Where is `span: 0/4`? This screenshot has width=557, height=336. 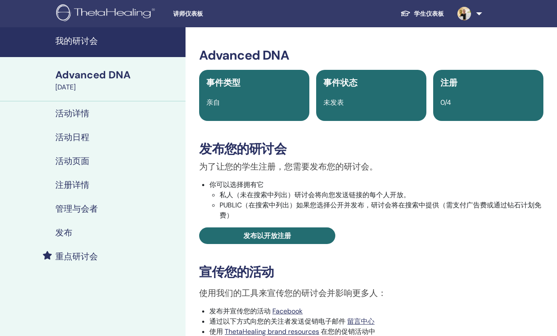 span: 0/4 is located at coordinates (446, 102).